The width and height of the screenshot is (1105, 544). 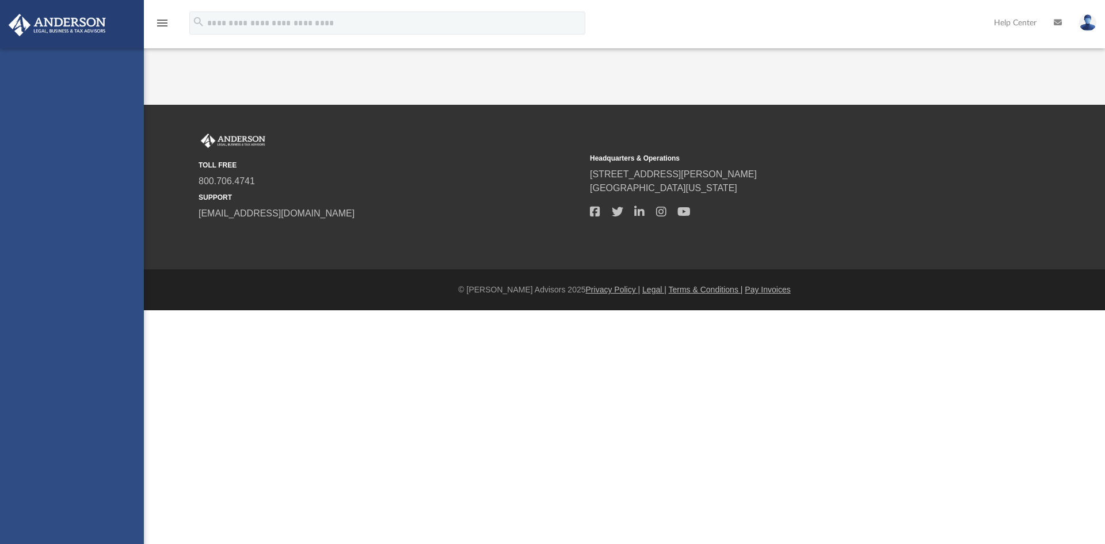 What do you see at coordinates (1087, 22) in the screenshot?
I see `img: User Pic` at bounding box center [1087, 22].